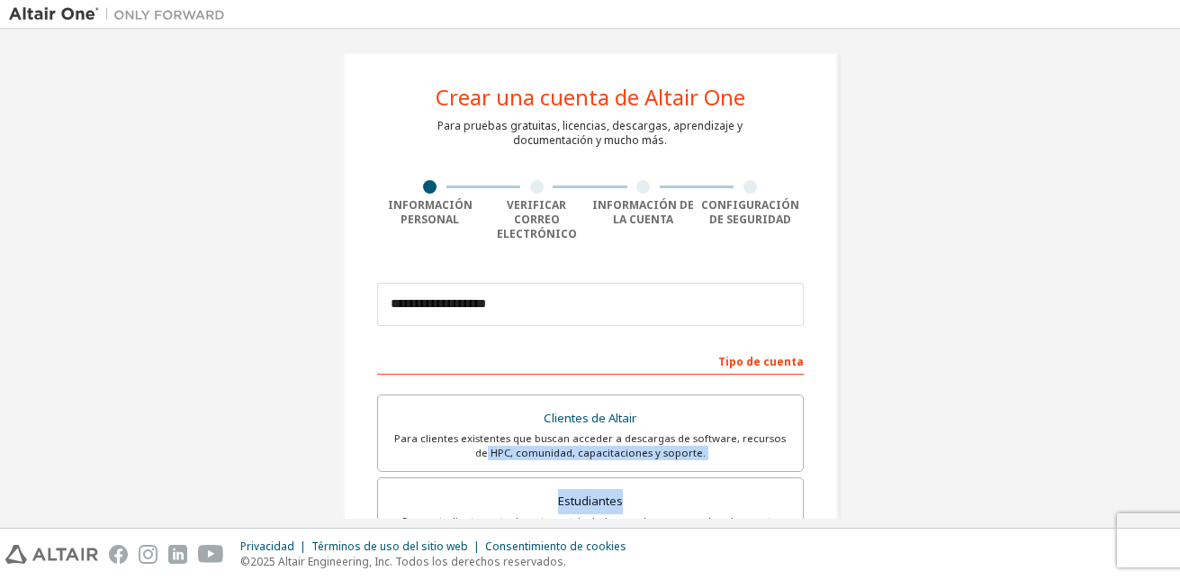  I want to click on img: instagram.svg, so click(148, 554).